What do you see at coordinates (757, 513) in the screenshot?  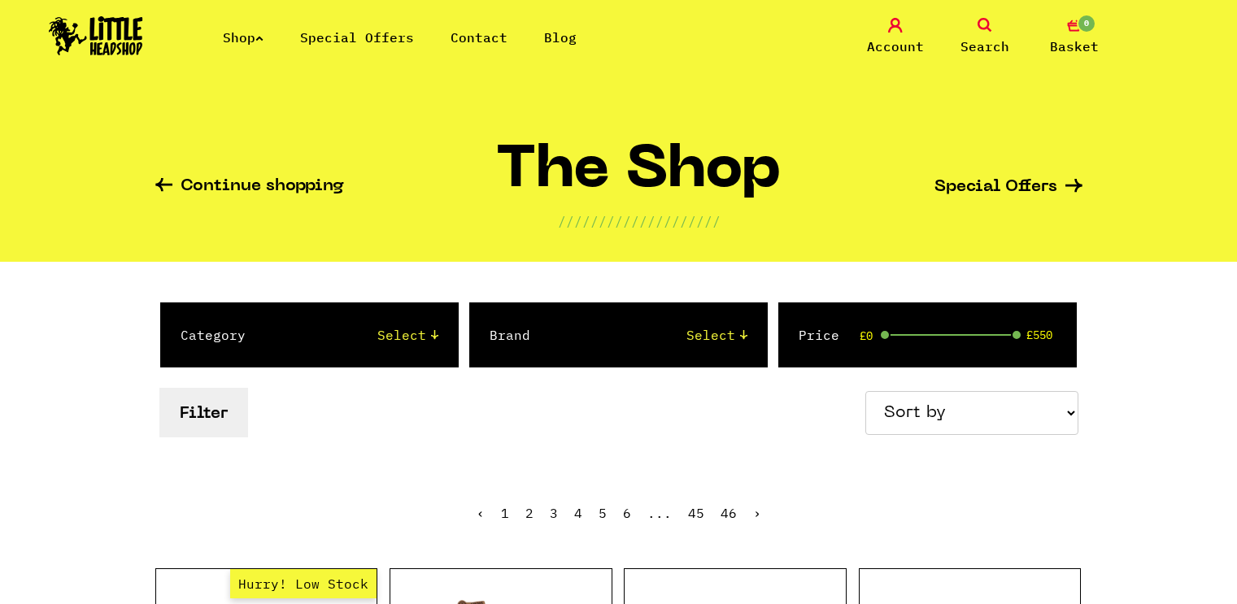 I see `a: Next »` at bounding box center [757, 513].